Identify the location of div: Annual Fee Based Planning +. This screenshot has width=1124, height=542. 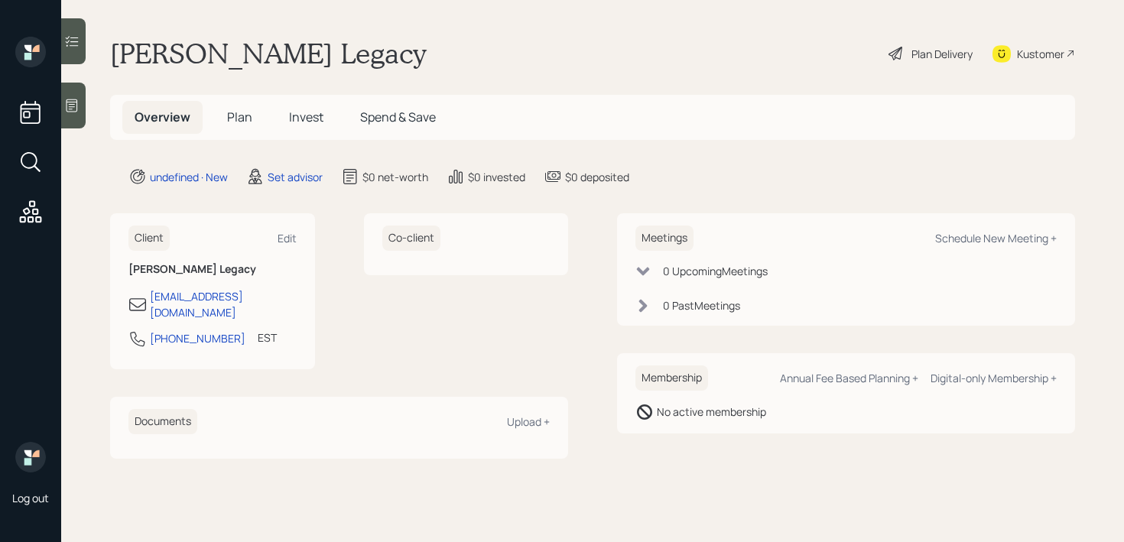
(849, 378).